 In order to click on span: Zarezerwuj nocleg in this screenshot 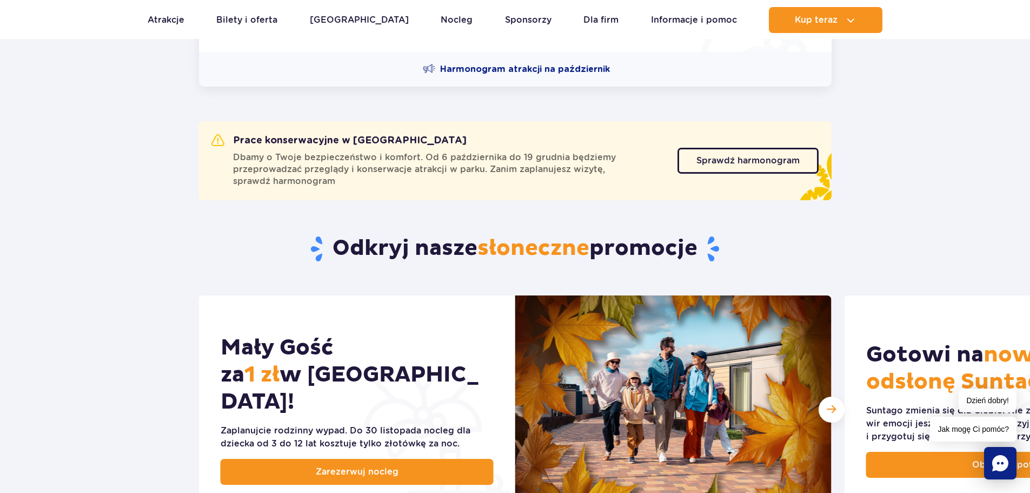, I will do `click(357, 472)`.